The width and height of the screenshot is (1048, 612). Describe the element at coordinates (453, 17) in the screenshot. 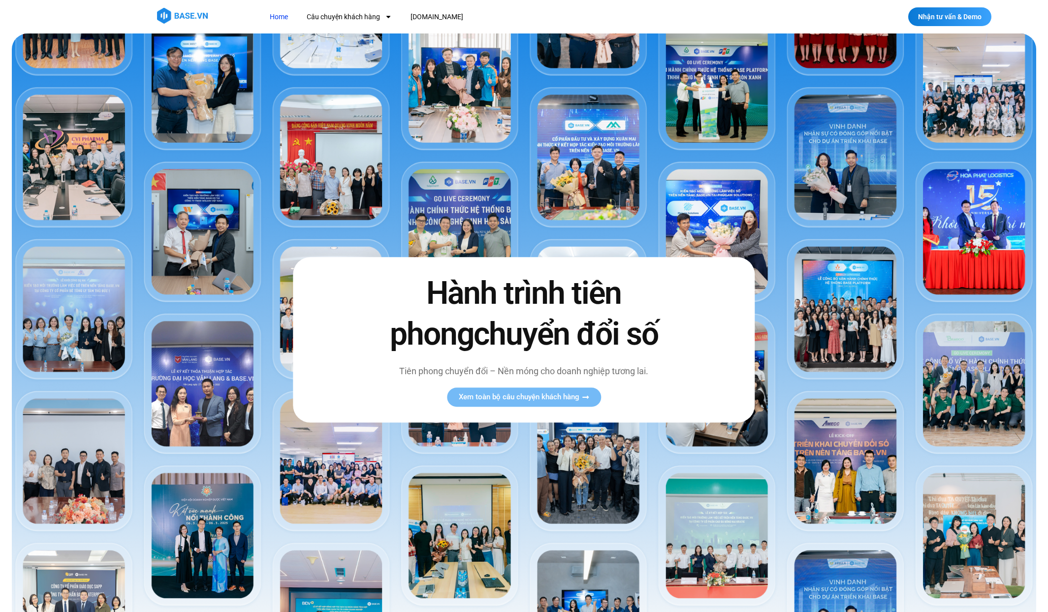

I see `nav: Menu` at that location.